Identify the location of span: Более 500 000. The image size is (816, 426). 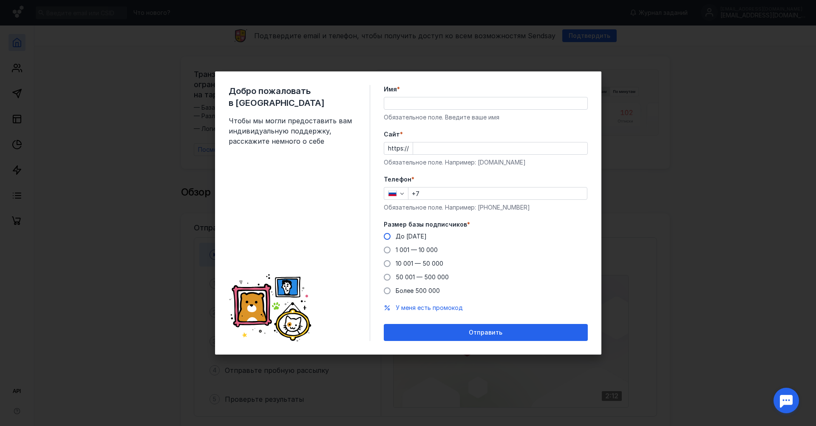
(418, 290).